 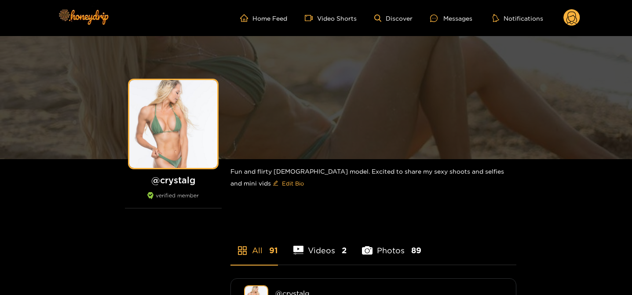 What do you see at coordinates (263, 18) in the screenshot?
I see `a: Home Feed` at bounding box center [263, 18].